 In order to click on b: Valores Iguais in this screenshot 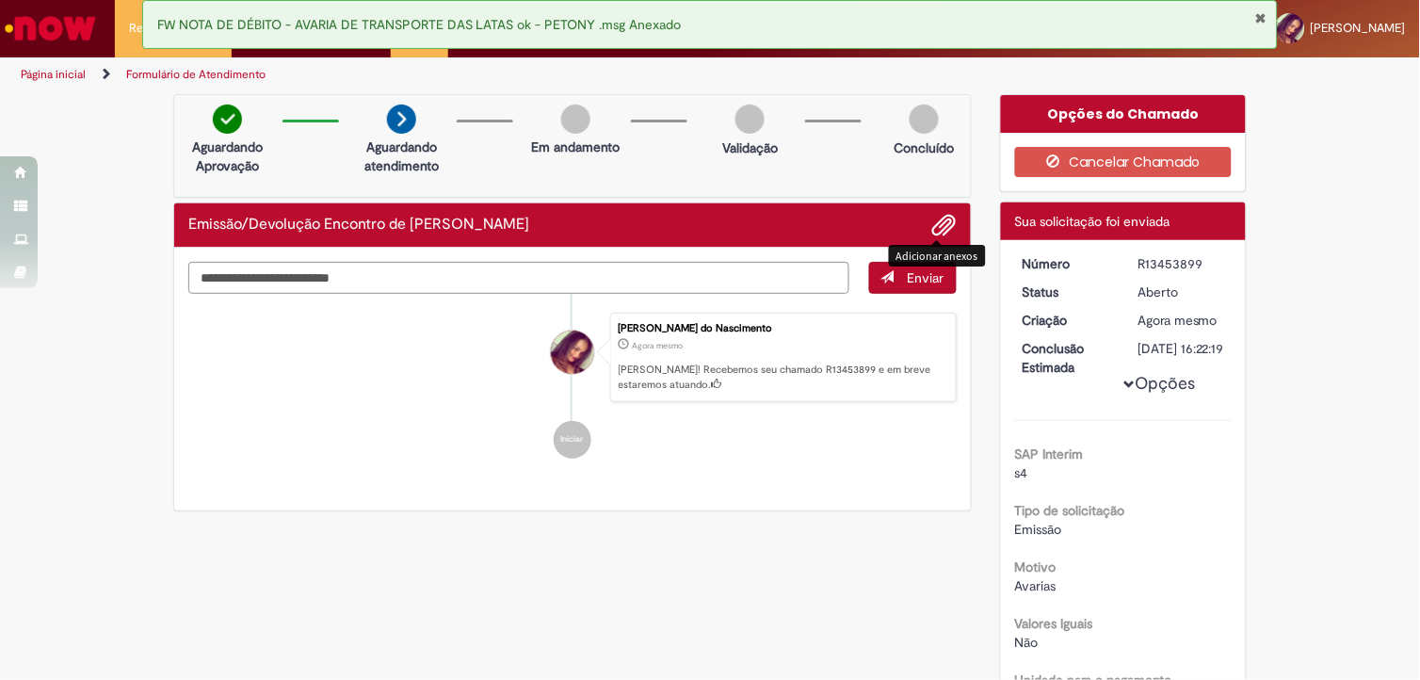, I will do `click(1054, 623)`.